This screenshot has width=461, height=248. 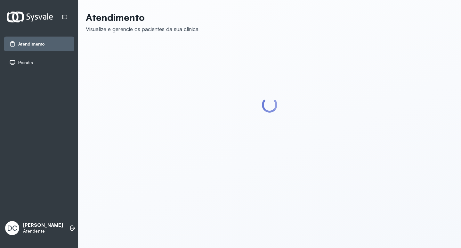 What do you see at coordinates (31, 44) in the screenshot?
I see `span: Atendimento` at bounding box center [31, 44].